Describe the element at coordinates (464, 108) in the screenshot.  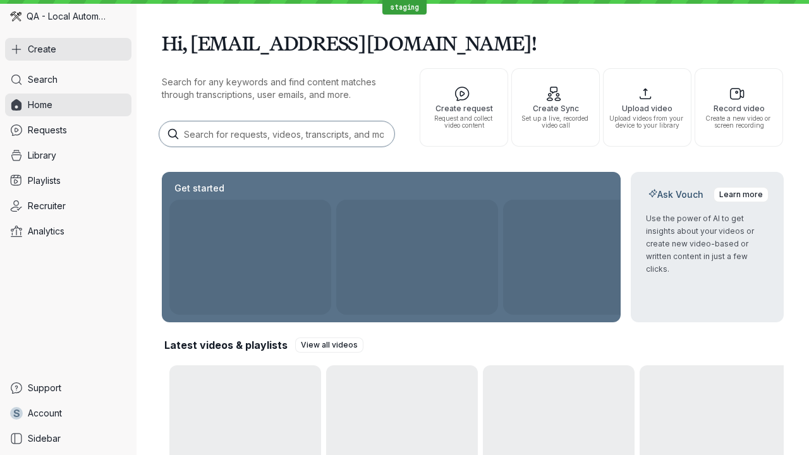
I see `span: Create request` at that location.